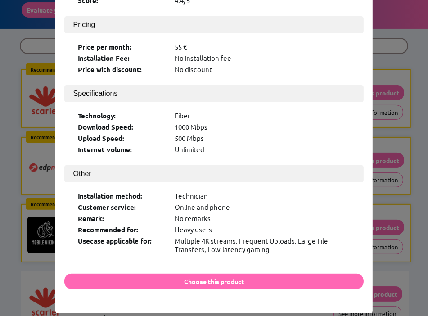 The width and height of the screenshot is (428, 316). I want to click on button: Pricing, so click(214, 25).